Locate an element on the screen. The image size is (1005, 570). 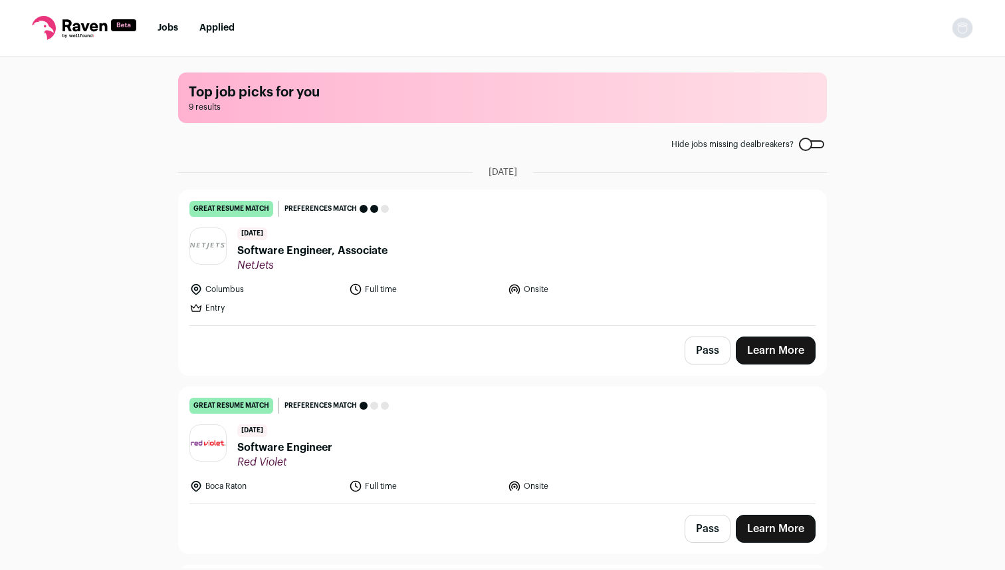
span: Software Engineer is located at coordinates (285, 448).